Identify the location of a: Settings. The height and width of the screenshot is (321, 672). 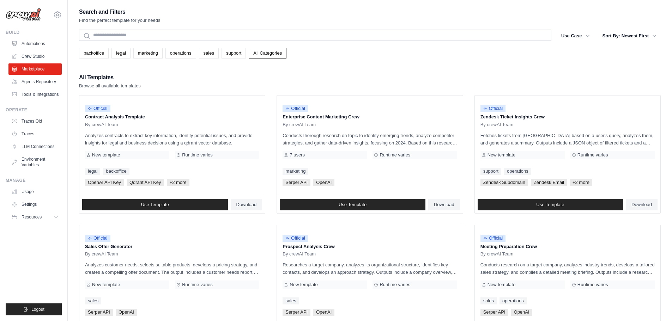
(35, 205).